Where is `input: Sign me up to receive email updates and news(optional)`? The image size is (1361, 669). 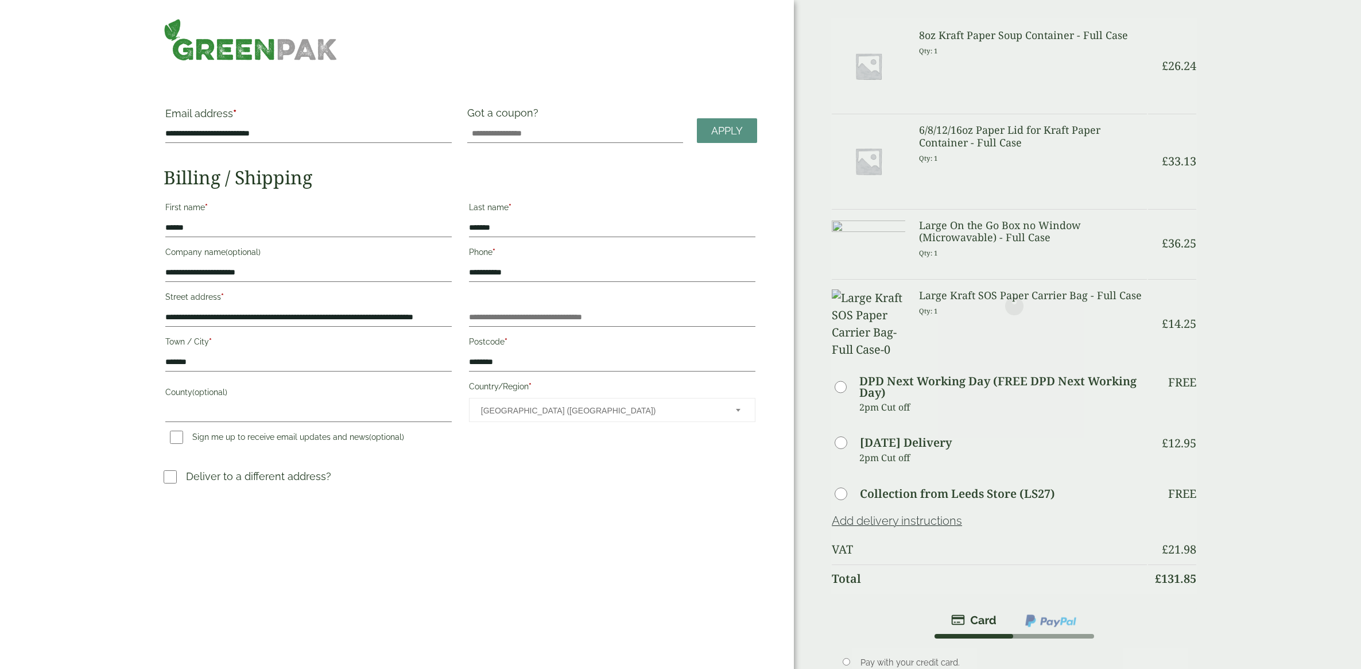 input: Sign me up to receive email updates and news(optional) is located at coordinates (176, 437).